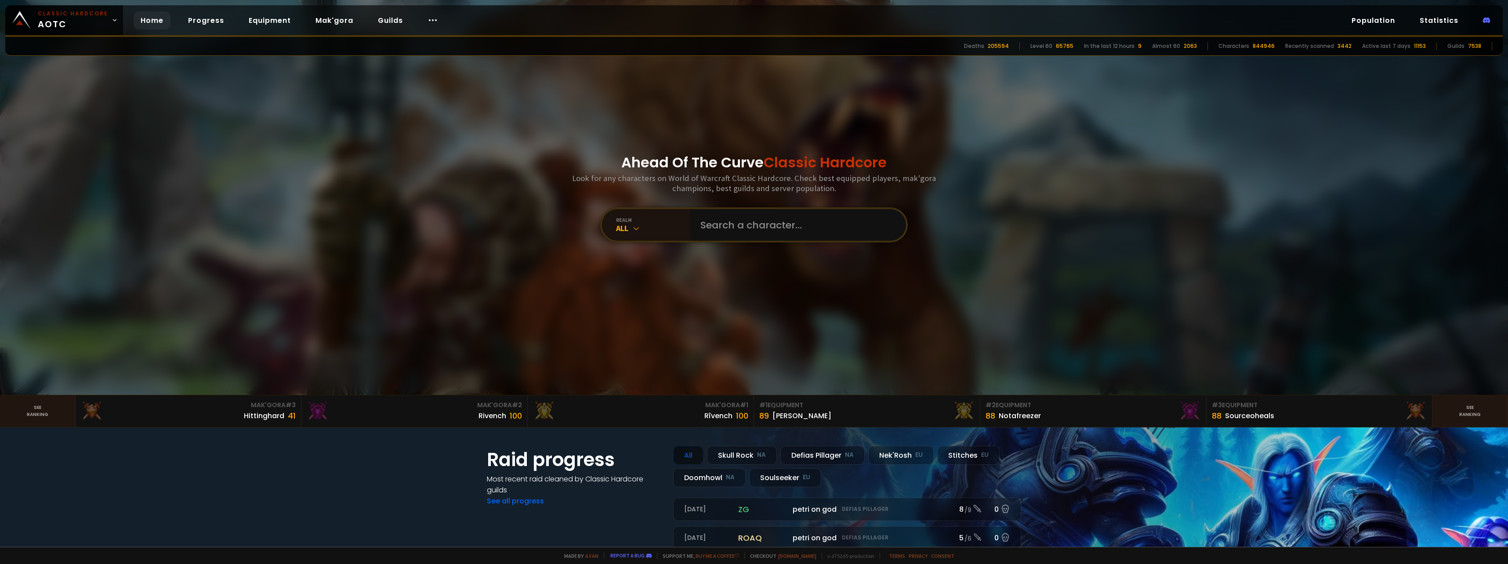 This screenshot has height=564, width=1508. Describe the element at coordinates (414, 411) in the screenshot. I see `a: Mak'Gora#2Rivench100` at that location.